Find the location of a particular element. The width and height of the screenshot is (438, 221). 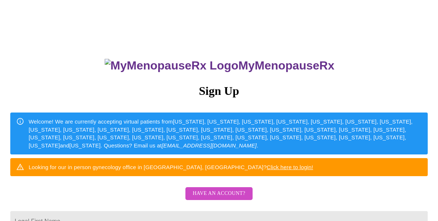

span: Have an account? is located at coordinates (219, 193).